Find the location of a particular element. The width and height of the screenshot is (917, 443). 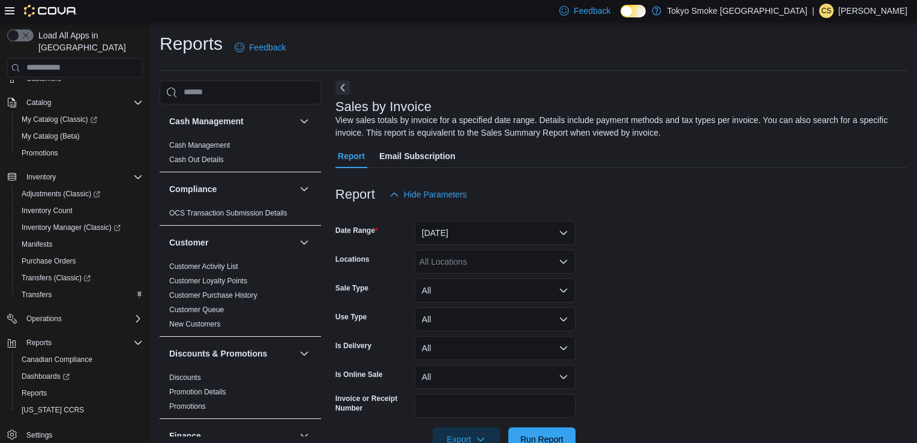

div: Customer is located at coordinates (240, 298).